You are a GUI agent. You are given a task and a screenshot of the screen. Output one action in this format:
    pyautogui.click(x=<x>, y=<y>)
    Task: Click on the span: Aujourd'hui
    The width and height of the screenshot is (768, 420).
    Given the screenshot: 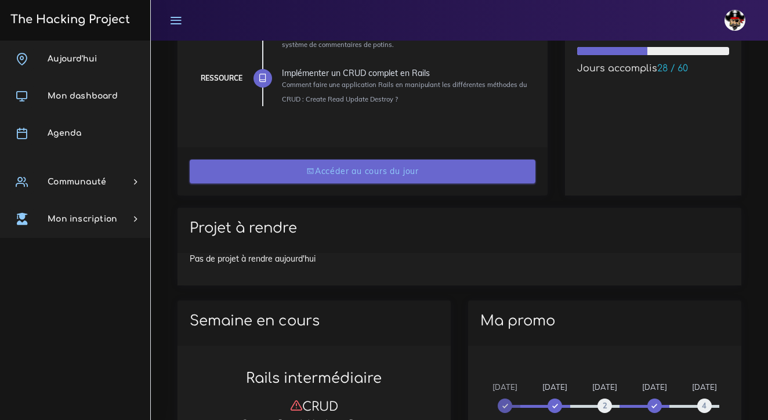 What is the action you would take?
    pyautogui.click(x=72, y=59)
    